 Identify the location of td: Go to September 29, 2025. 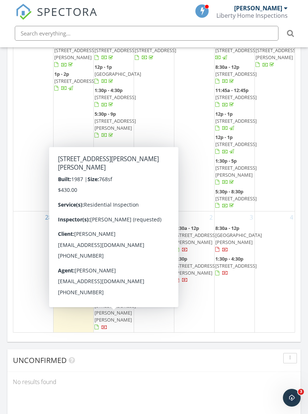
(74, 272).